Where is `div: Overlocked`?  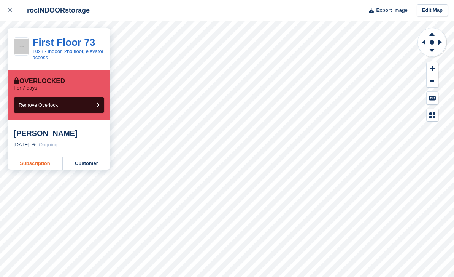
div: Overlocked is located at coordinates (39, 81).